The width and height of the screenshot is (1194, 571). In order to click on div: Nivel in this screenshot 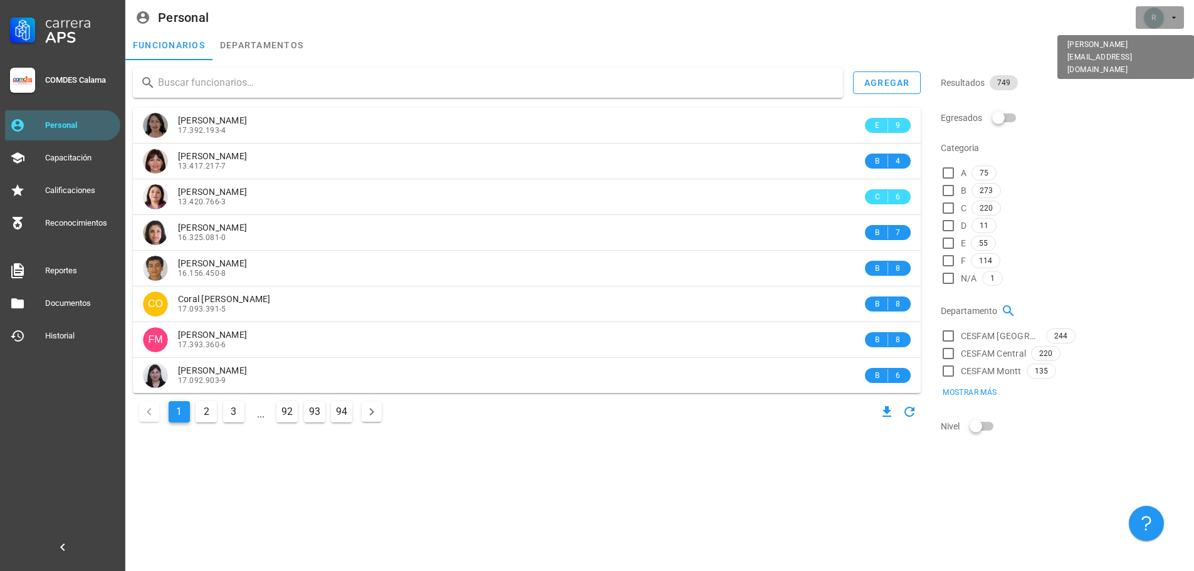, I will do `click(1064, 426)`.